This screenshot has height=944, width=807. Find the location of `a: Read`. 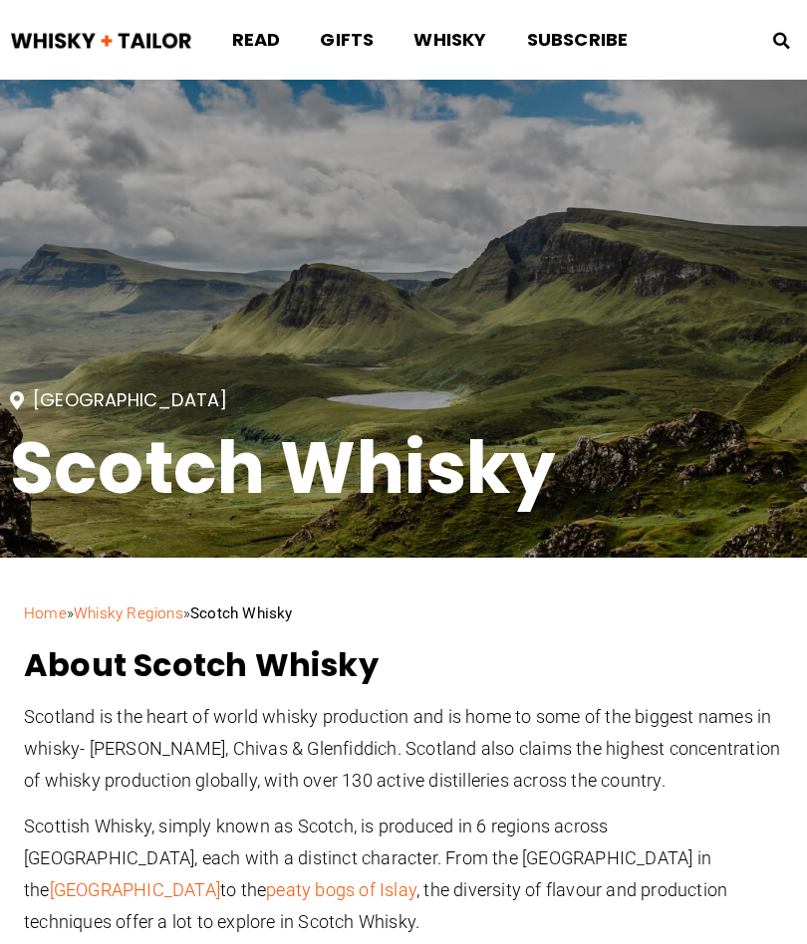

a: Read is located at coordinates (256, 39).